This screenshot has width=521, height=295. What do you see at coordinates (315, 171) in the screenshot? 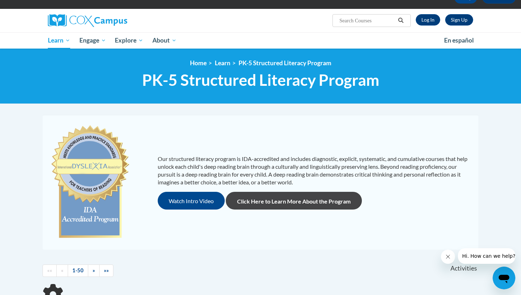
I see `p: Our structured literacy program is IDA-accredited and includes diagnostic, explicit, systematic, ...` at bounding box center [315, 171].